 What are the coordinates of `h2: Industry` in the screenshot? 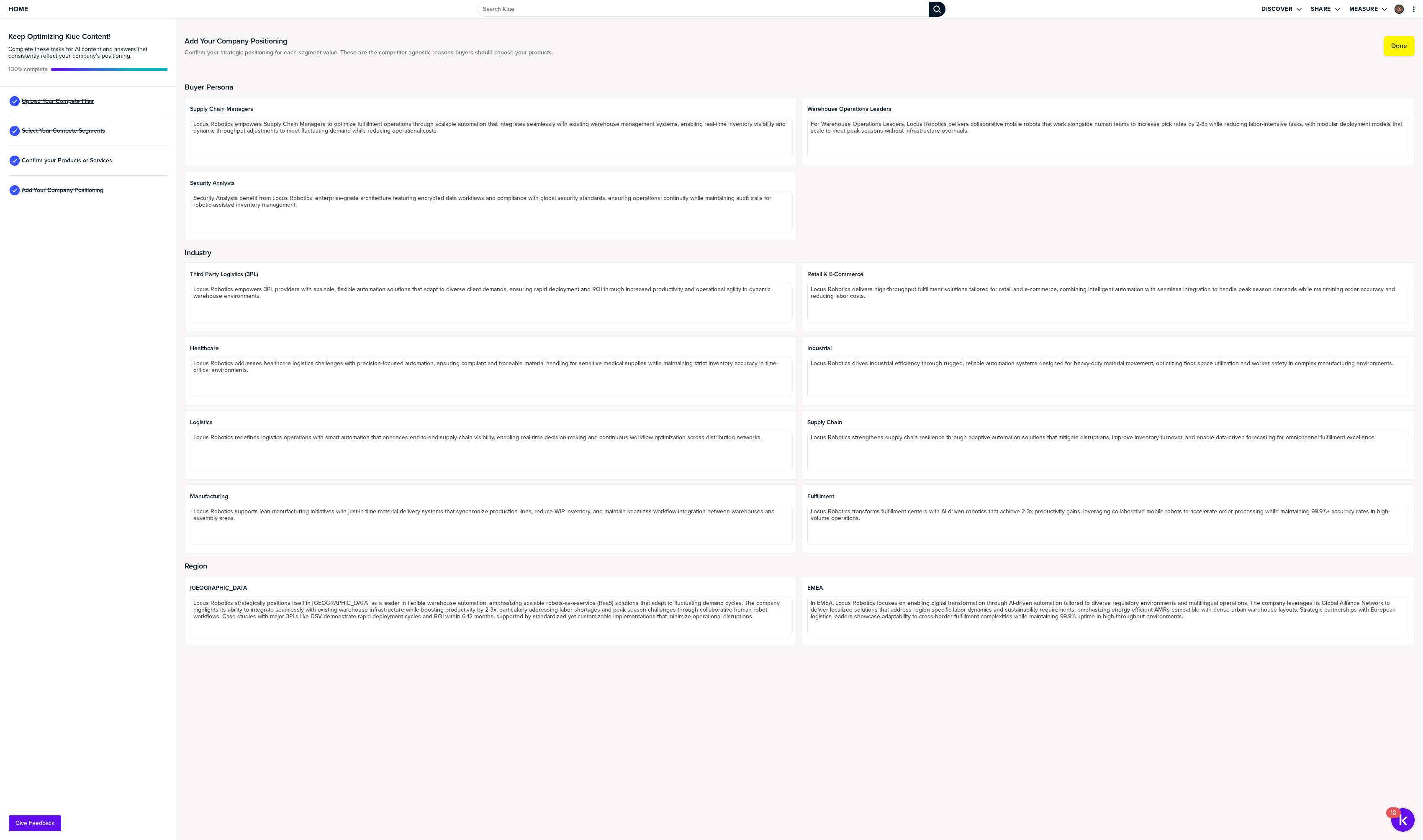 It's located at (799, 253).